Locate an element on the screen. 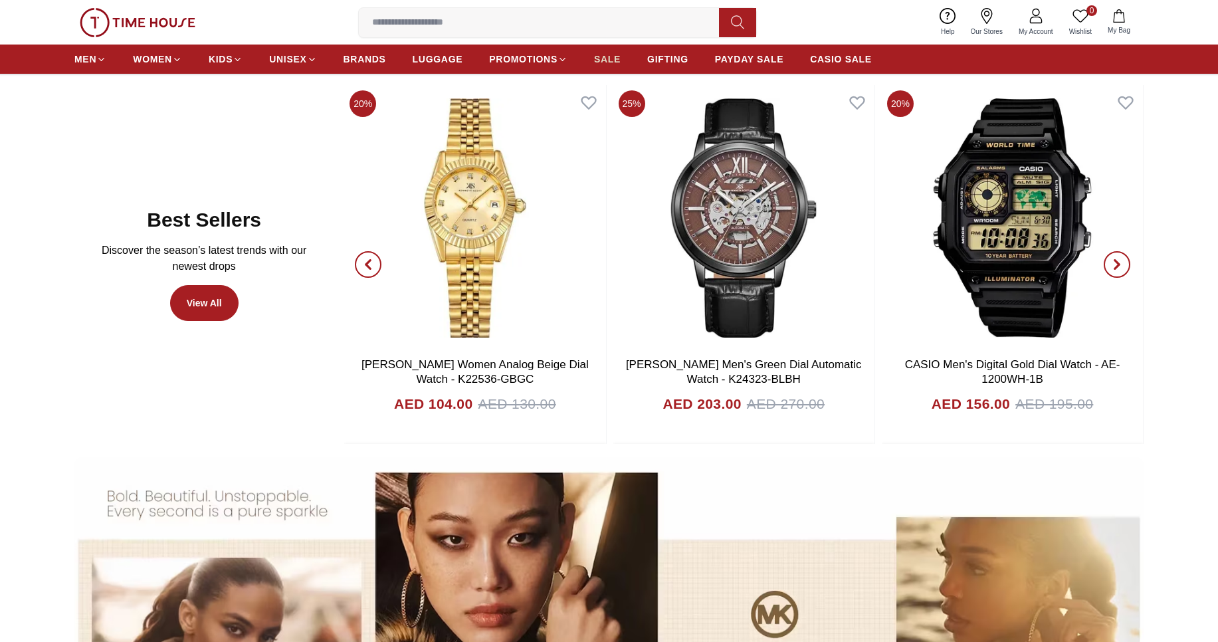 This screenshot has height=642, width=1218. a: Help is located at coordinates (947, 22).